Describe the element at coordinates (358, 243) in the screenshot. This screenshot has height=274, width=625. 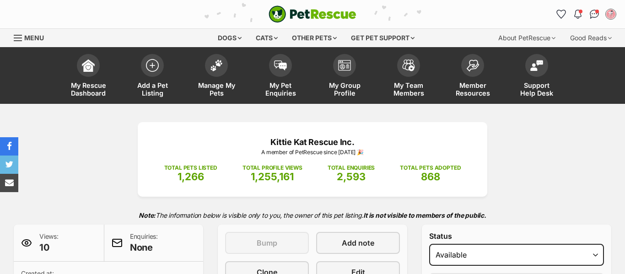
I see `span: Add note` at that location.